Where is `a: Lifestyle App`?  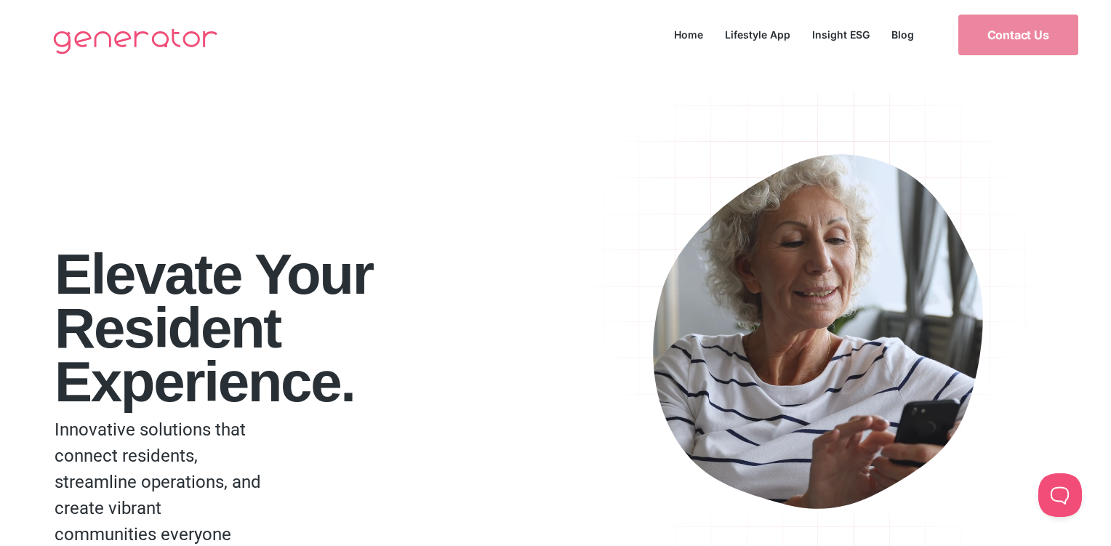
a: Lifestyle App is located at coordinates (757, 34).